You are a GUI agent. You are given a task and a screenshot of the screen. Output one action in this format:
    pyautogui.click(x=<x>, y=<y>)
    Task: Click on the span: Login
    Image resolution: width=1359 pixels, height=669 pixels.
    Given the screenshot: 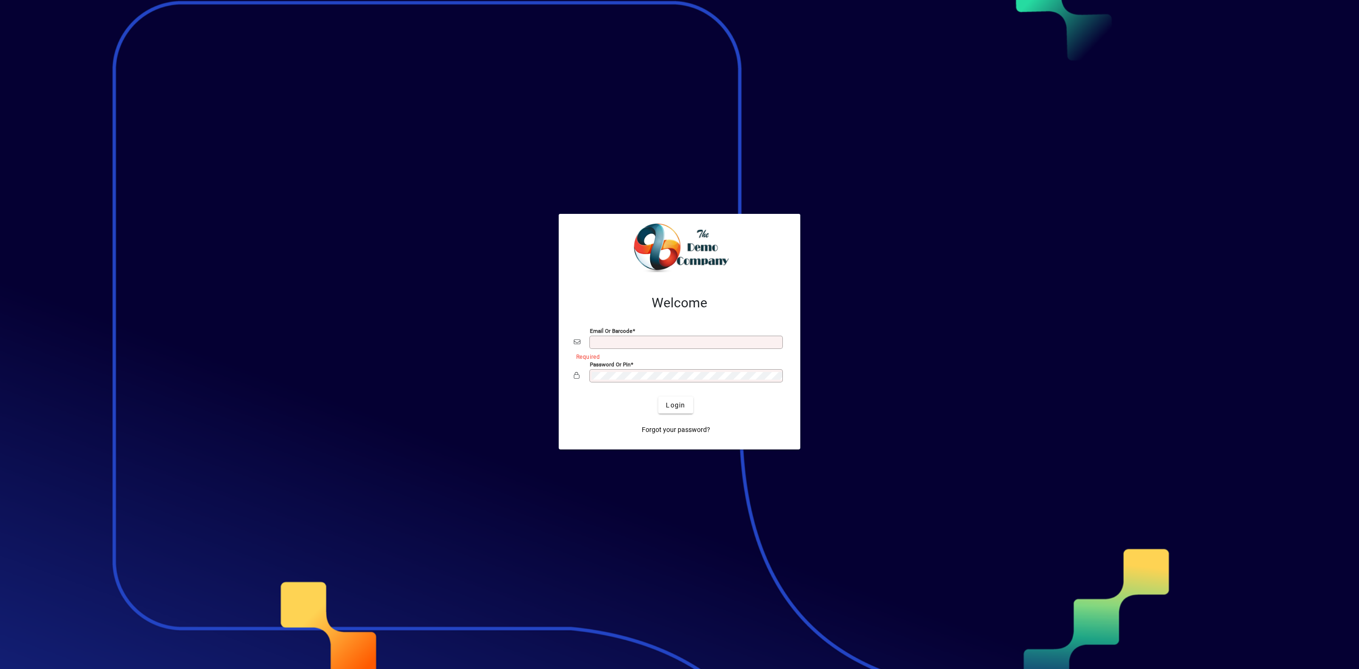 What is the action you would take?
    pyautogui.click(x=675, y=405)
    